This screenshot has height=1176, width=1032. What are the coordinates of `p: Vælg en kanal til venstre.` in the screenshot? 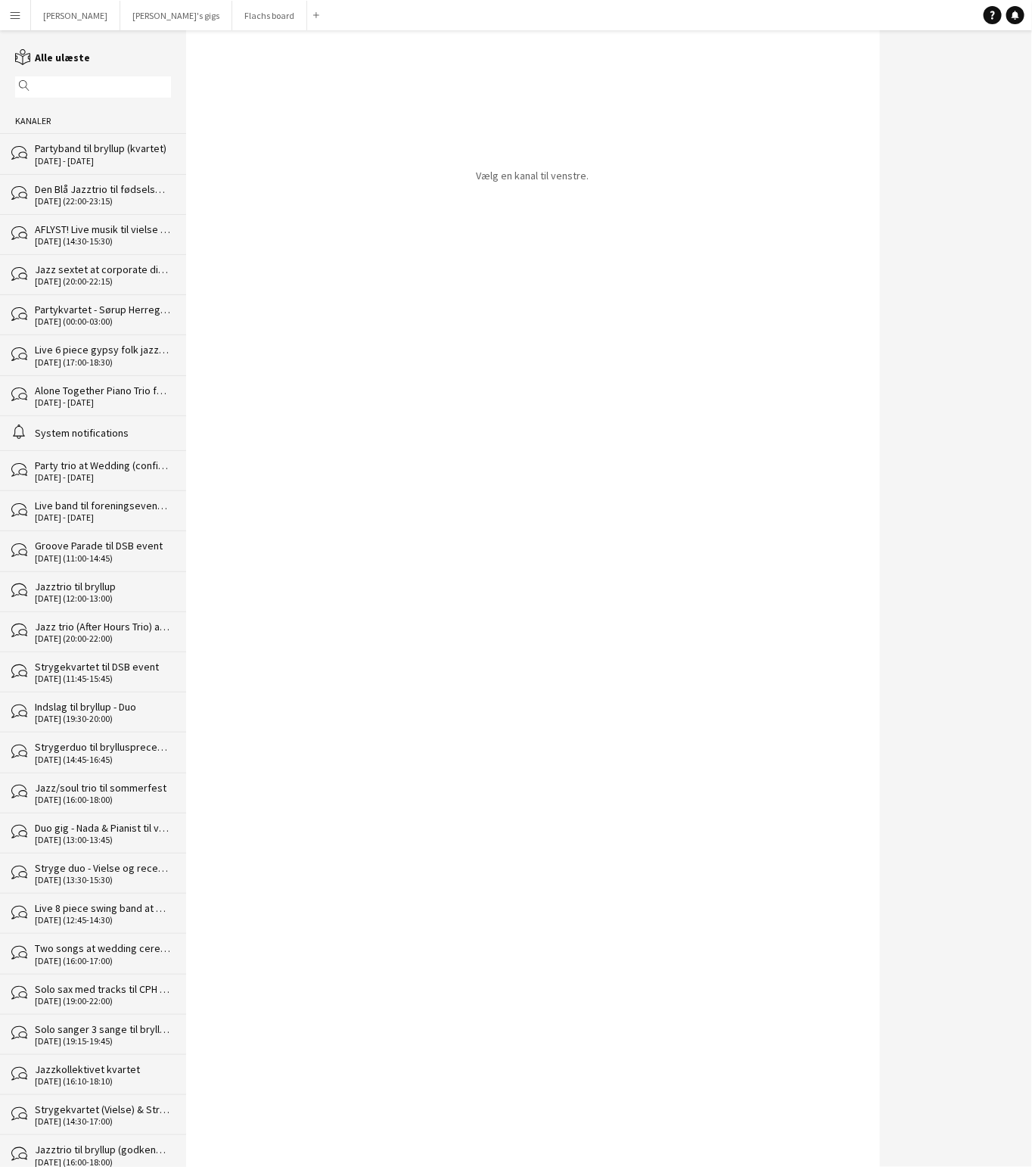 It's located at (533, 175).